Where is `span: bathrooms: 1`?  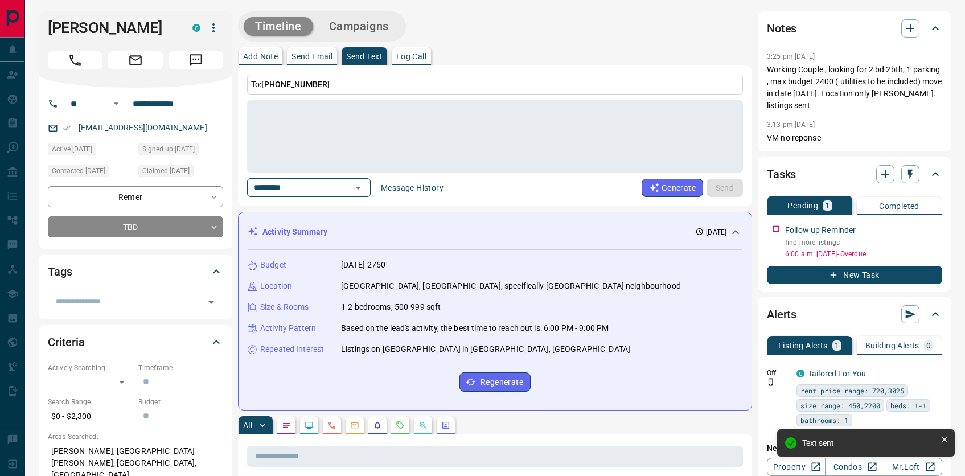
span: bathrooms: 1 is located at coordinates (824, 420).